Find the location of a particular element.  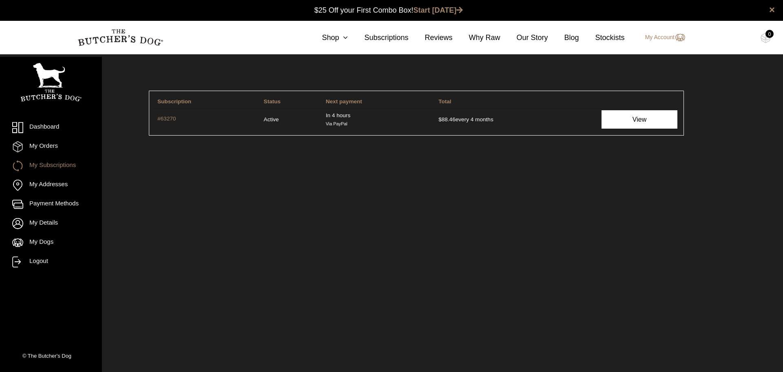

td: Active is located at coordinates (291, 119).